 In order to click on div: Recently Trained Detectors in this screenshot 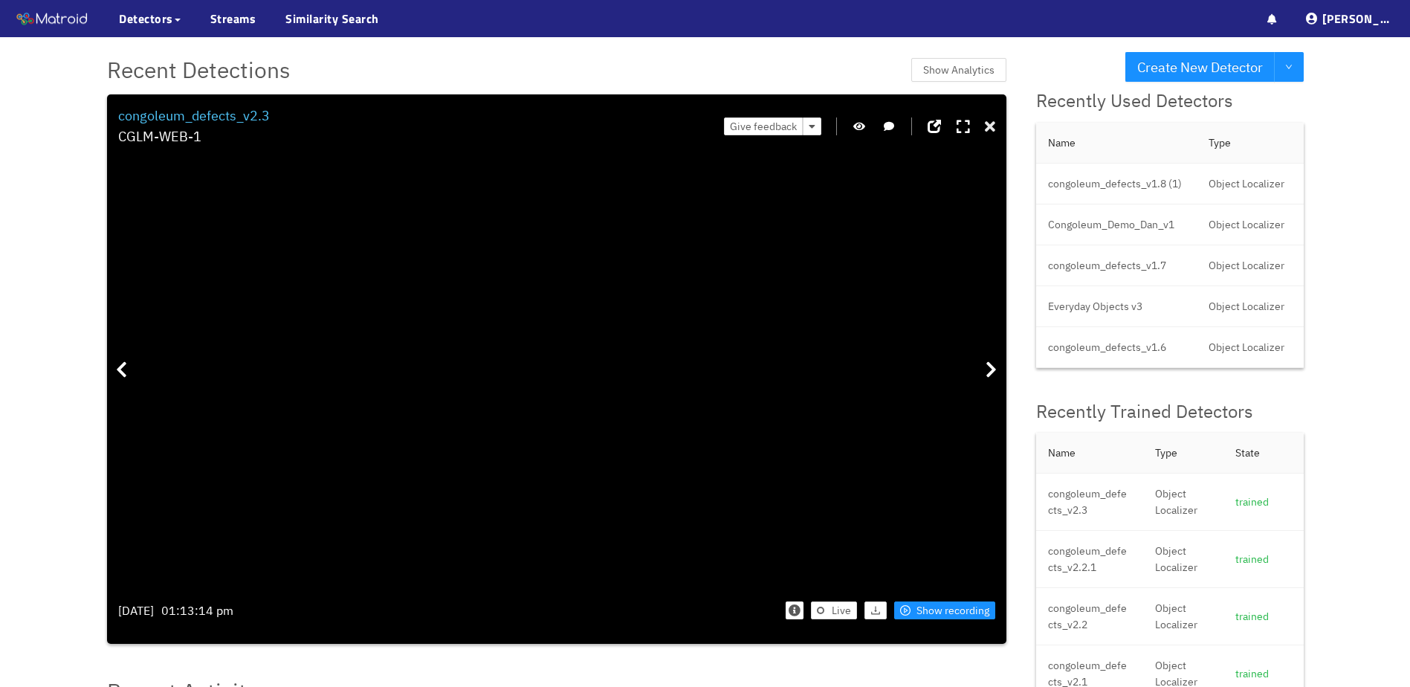, I will do `click(1170, 412)`.